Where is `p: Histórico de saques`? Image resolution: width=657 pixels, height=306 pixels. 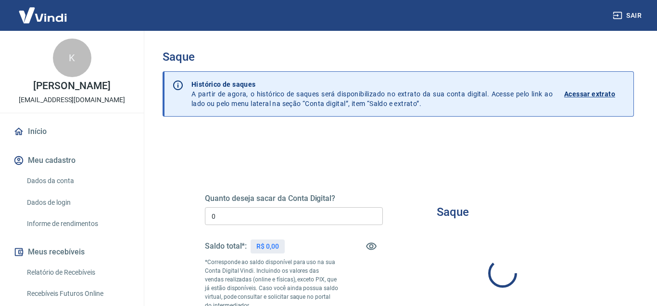
p: Histórico de saques is located at coordinates (372, 84).